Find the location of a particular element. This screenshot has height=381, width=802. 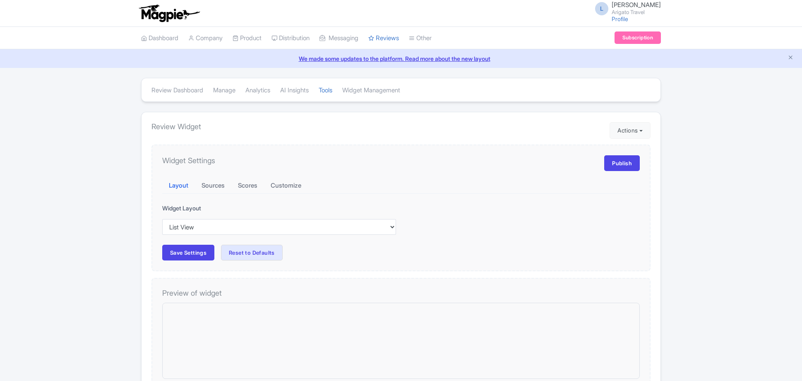

h4: Widget Settings is located at coordinates (189, 161).